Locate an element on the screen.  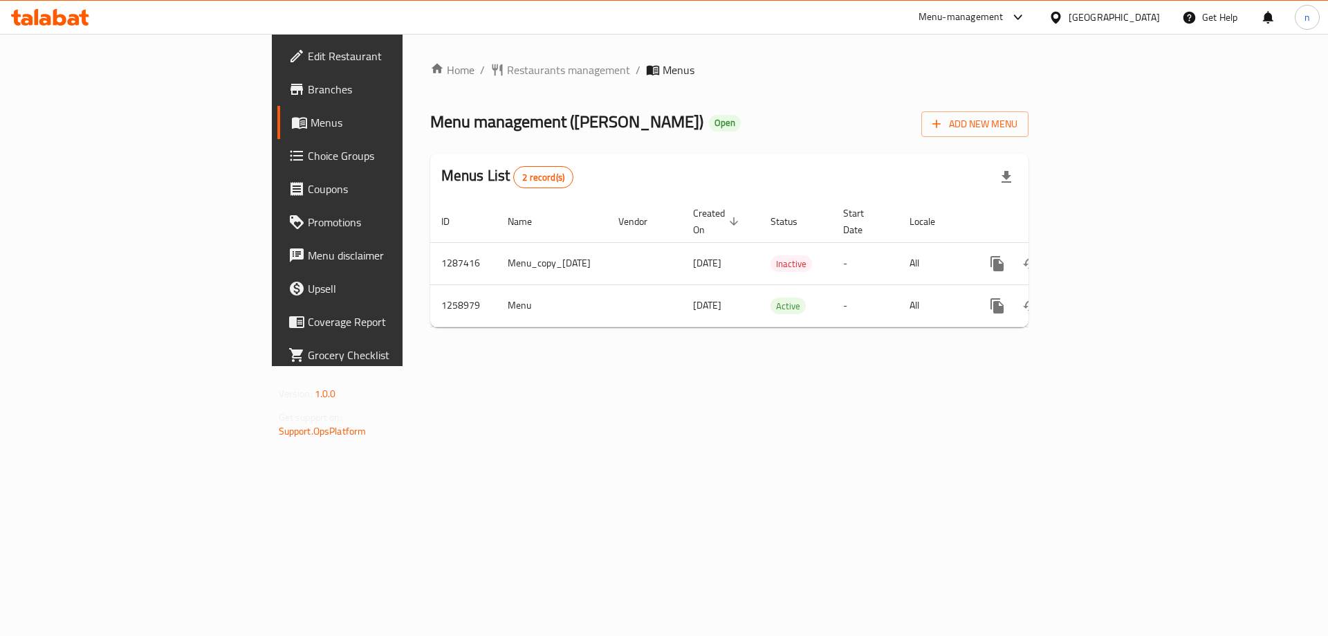
span: Menu disclaimer is located at coordinates (395, 255).